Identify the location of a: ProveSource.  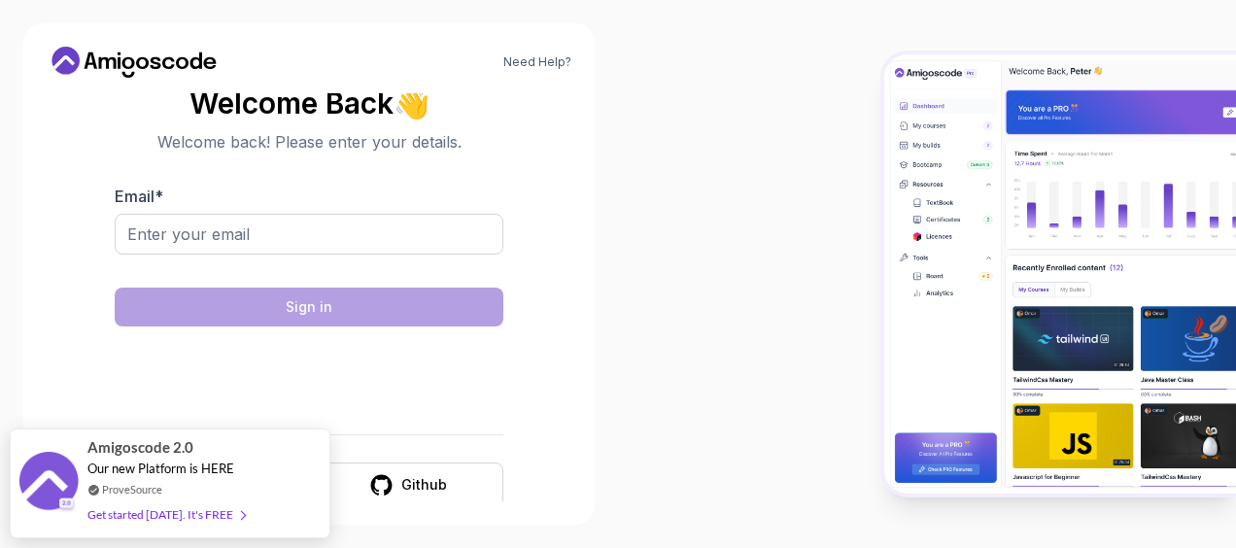
(132, 489).